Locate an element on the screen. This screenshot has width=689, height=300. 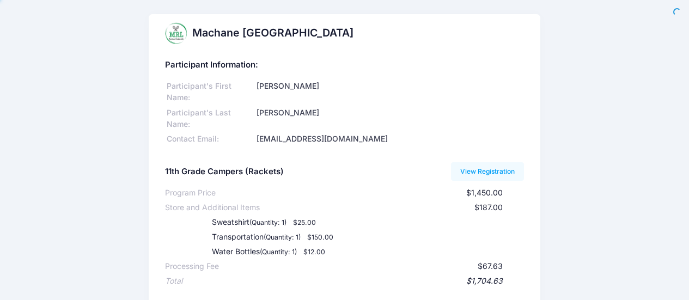
small: $150.00 is located at coordinates (320, 237).